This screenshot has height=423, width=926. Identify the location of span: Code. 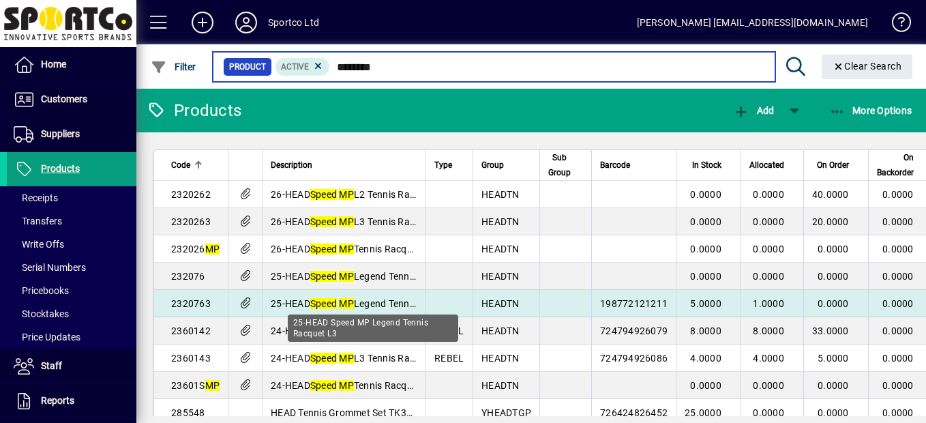
(181, 165).